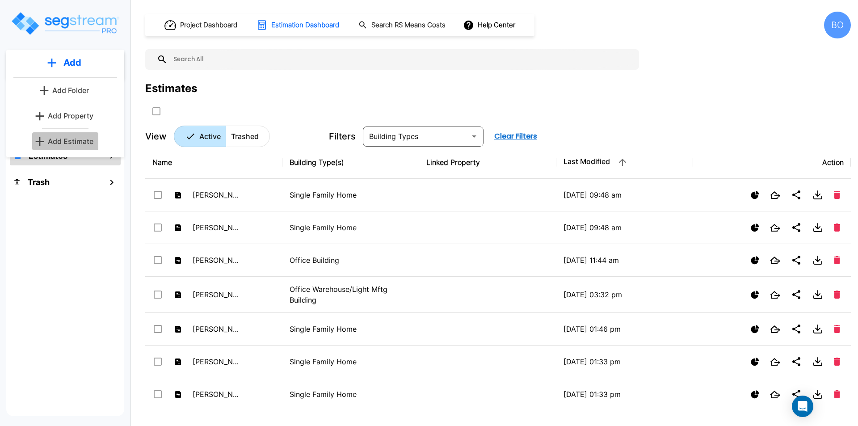 The image size is (858, 426). What do you see at coordinates (65, 116) in the screenshot?
I see `a: Add Property` at bounding box center [65, 116].